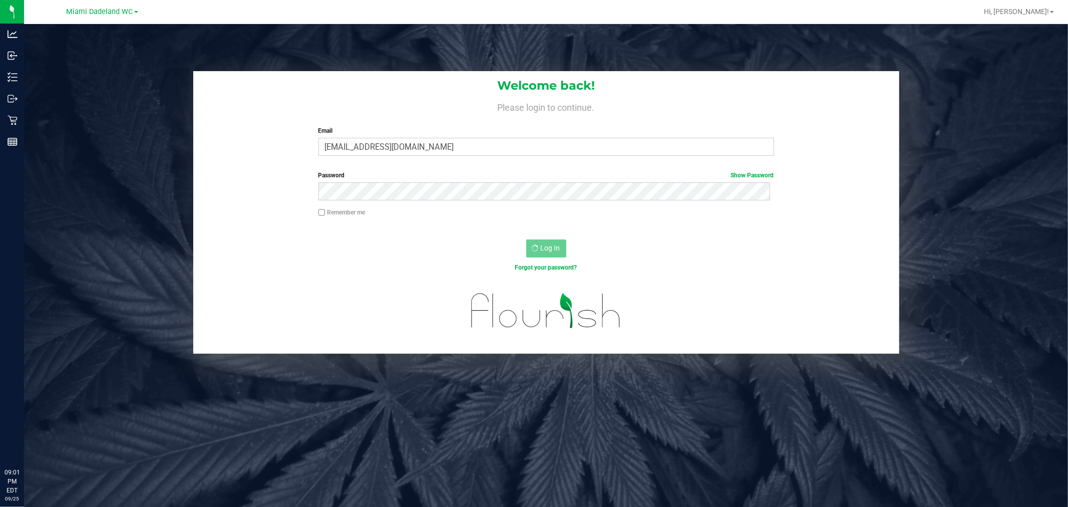  I want to click on a: Show Password, so click(752, 175).